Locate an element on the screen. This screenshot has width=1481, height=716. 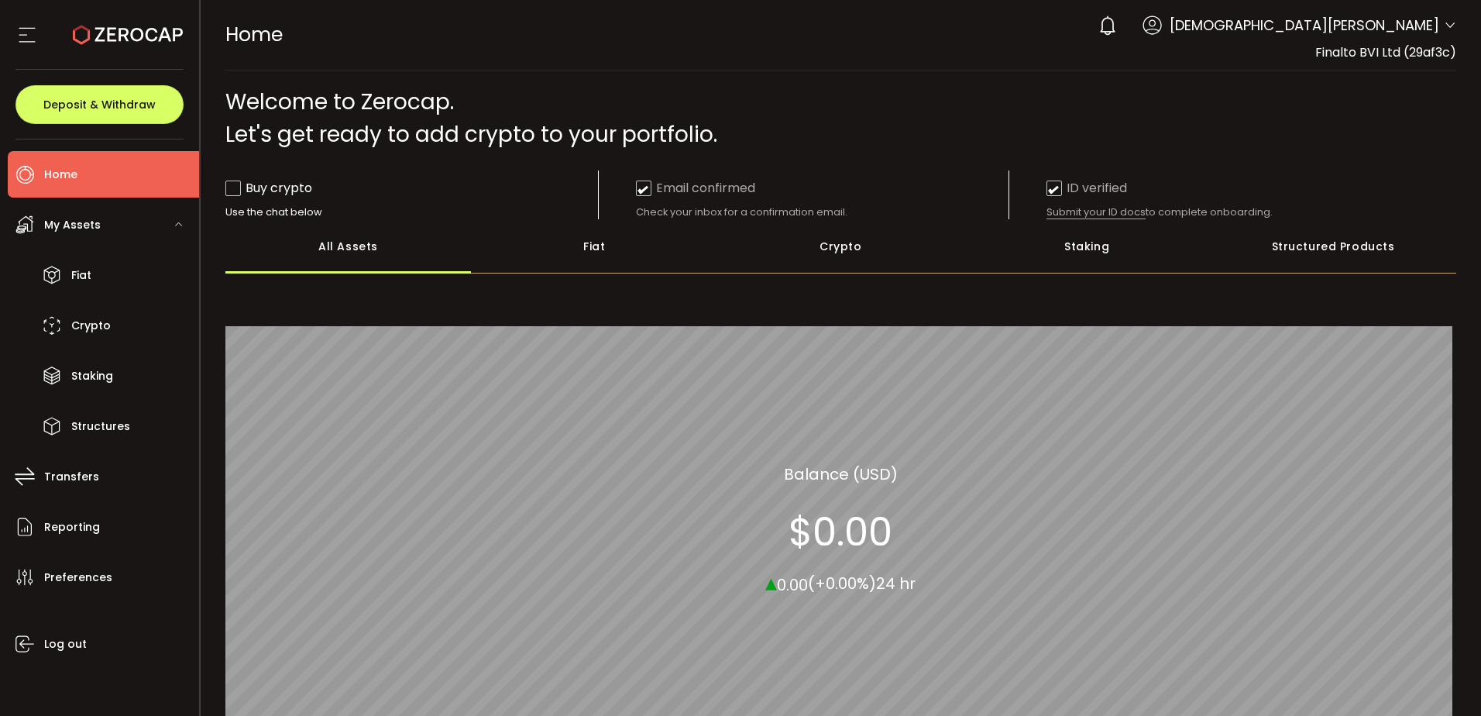
span: Crypto is located at coordinates (91, 325).